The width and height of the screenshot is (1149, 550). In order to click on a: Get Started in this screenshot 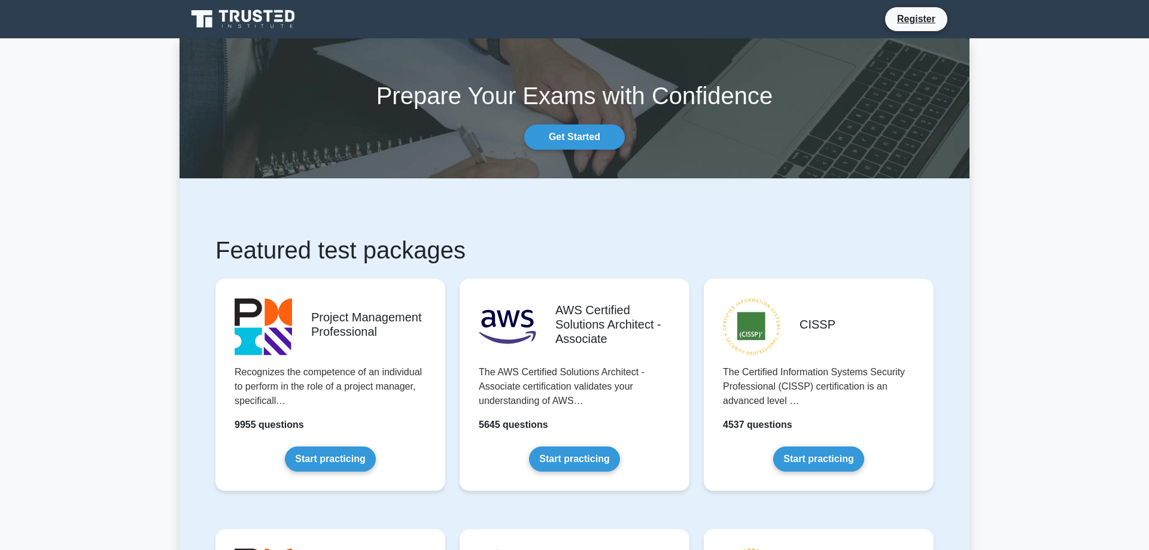, I will do `click(574, 137)`.